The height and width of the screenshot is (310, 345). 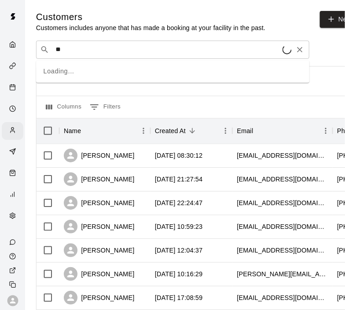 What do you see at coordinates (179, 227) in the screenshot?
I see `div: 2025-09-09 10:59:23` at bounding box center [179, 227].